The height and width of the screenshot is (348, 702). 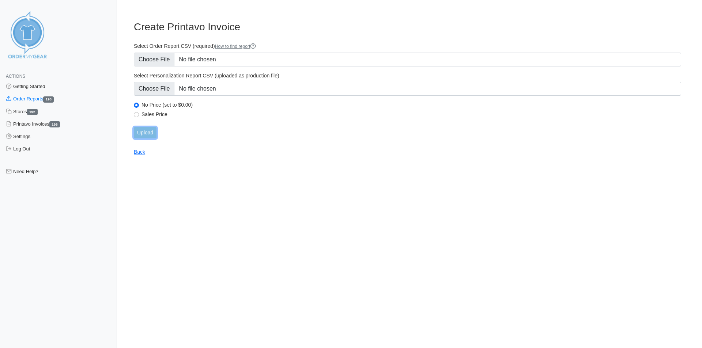 I want to click on label: No Price (set to $0.00), so click(x=411, y=105).